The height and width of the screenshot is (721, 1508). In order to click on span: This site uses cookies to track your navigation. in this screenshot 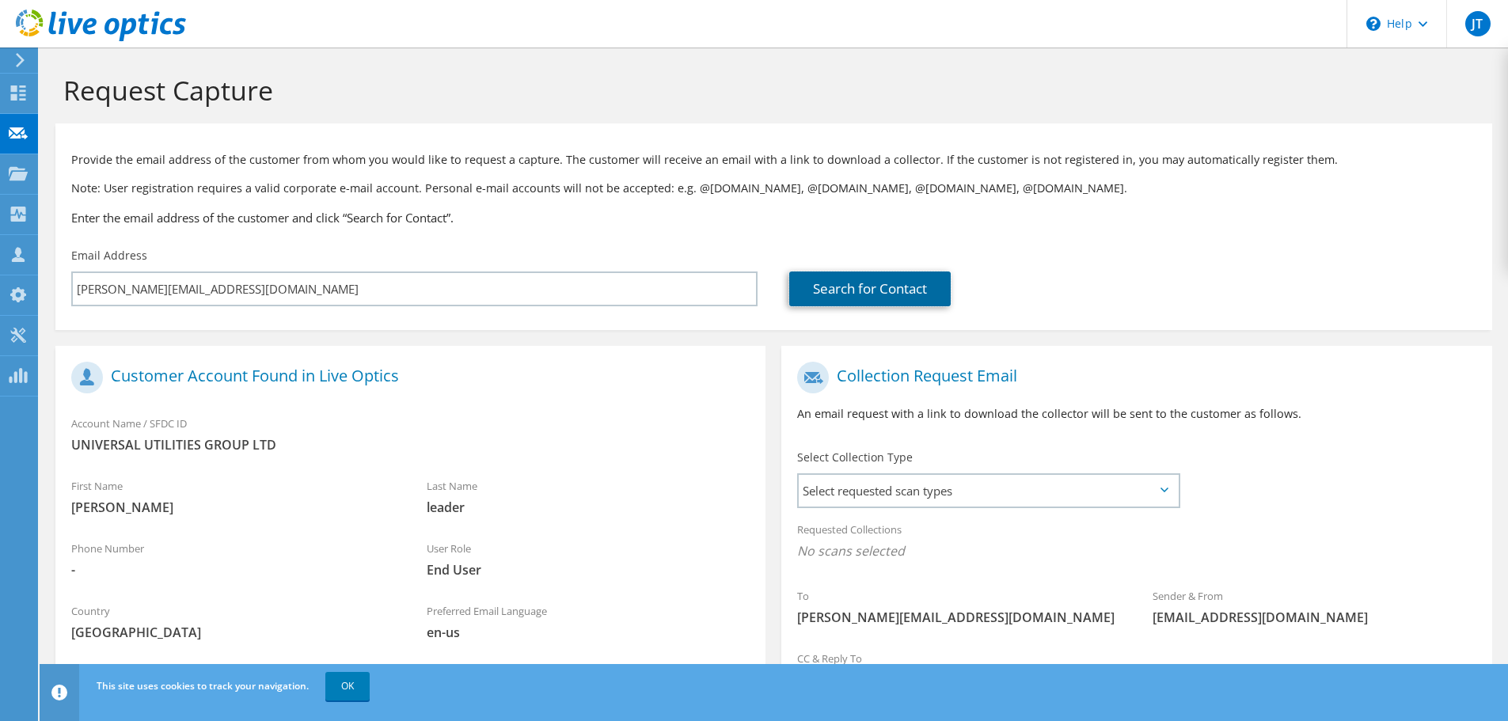, I will do `click(203, 685)`.